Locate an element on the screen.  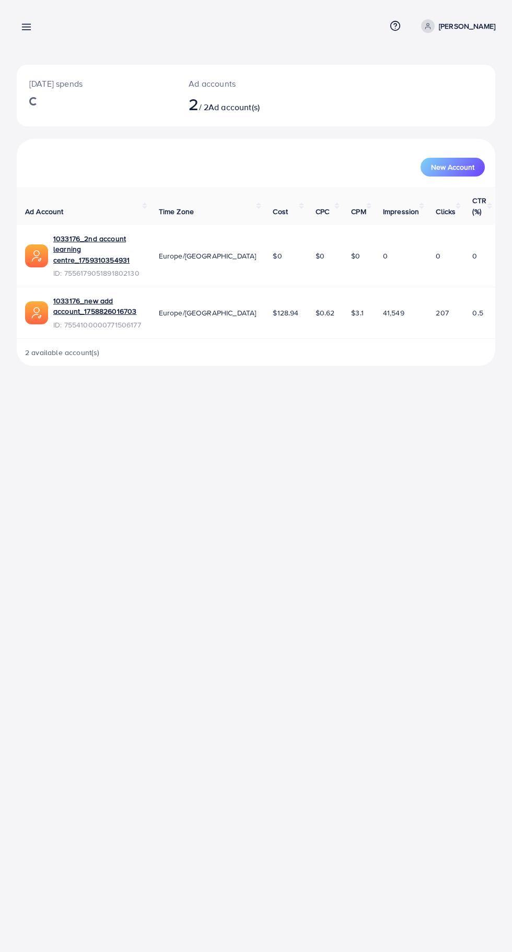
span: Time Zone is located at coordinates (176, 211).